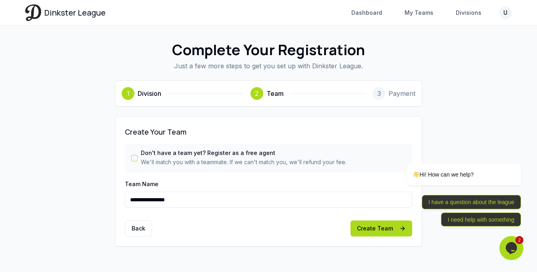  I want to click on div: 👋Hi! How can we help?I have a question about the leagueI need help with something, so click(72, 104).